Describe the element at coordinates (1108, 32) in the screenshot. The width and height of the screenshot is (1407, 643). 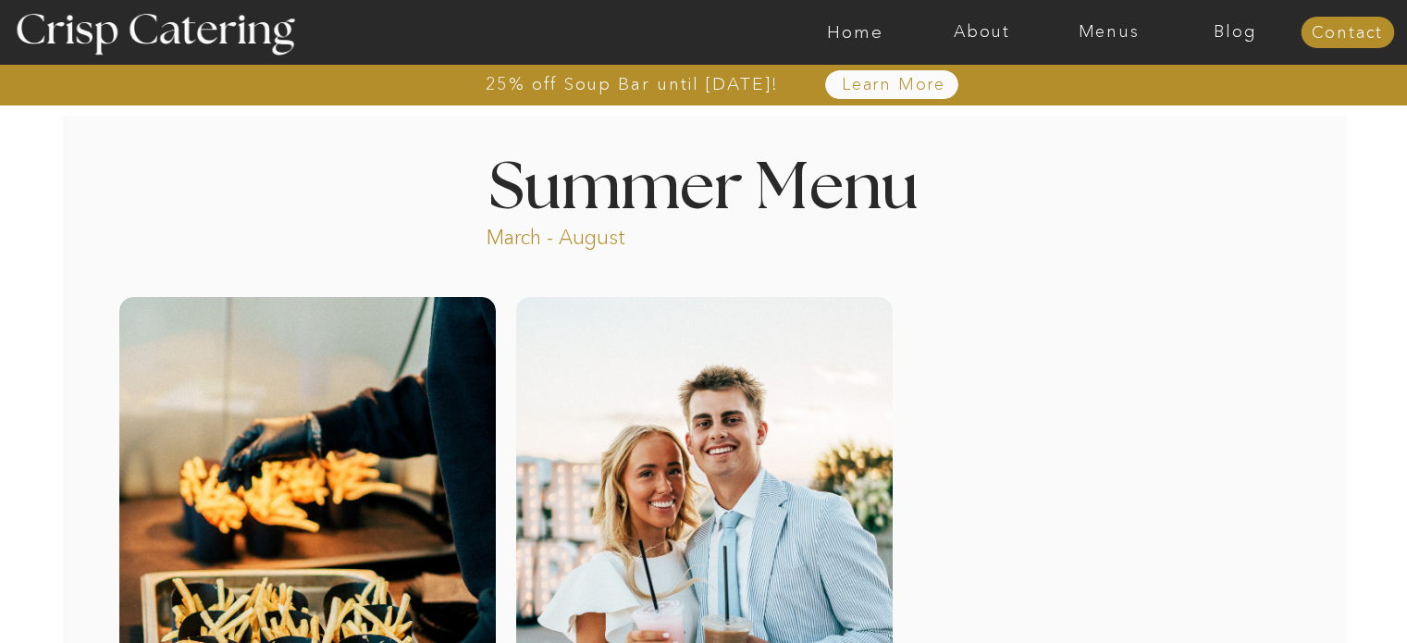
I see `a: Menus` at that location.